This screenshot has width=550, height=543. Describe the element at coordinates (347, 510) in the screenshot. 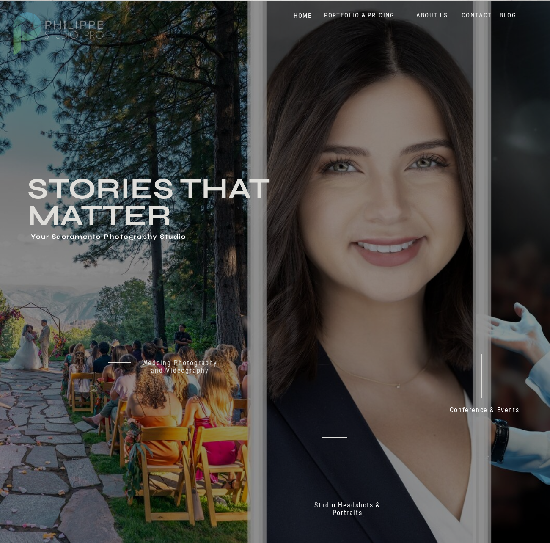

I see `nav: Studio Headshots & Portraits` at that location.